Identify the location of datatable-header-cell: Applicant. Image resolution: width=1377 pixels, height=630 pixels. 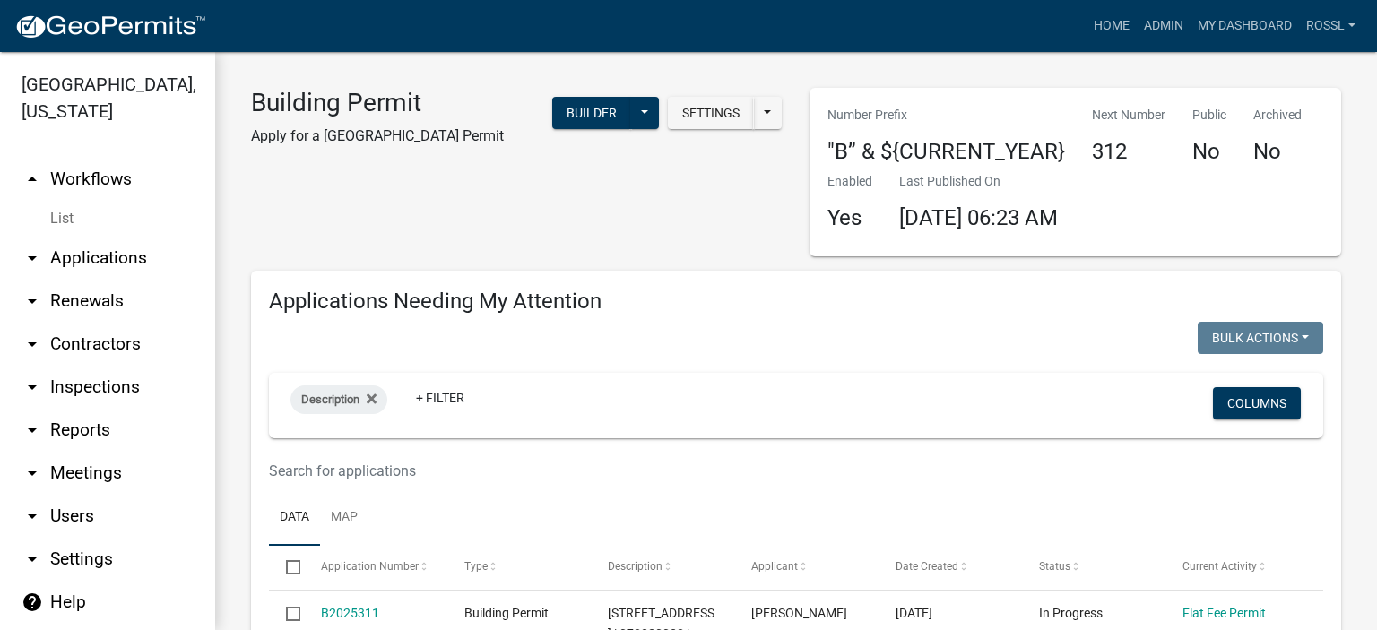
(806, 568).